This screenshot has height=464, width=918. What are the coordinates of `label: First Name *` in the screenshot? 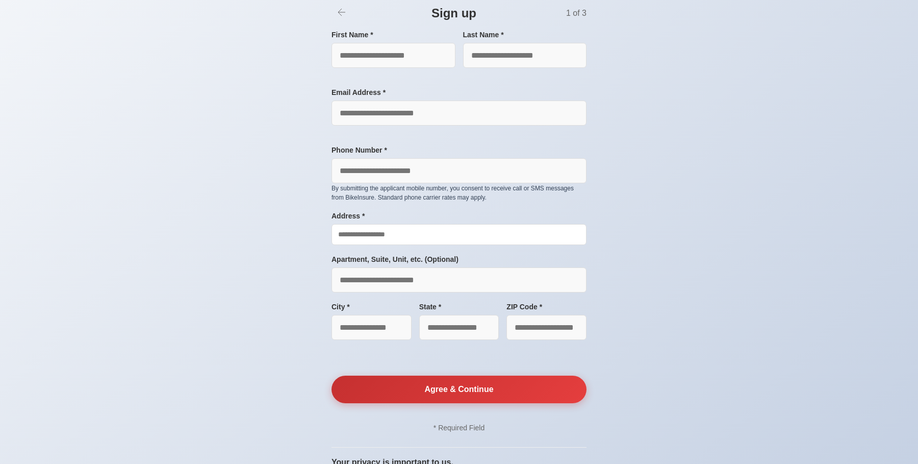 It's located at (393, 35).